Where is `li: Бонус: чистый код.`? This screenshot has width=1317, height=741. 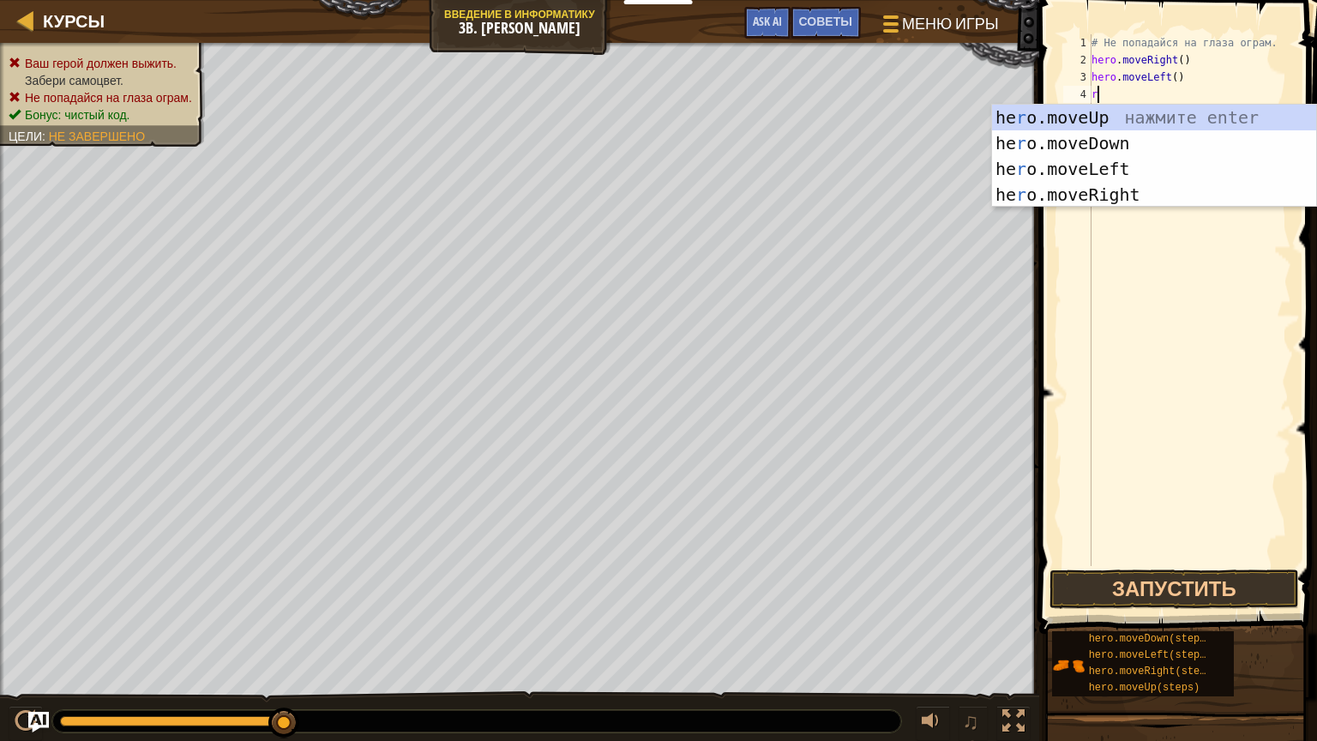
li: Бонус: чистый код. is located at coordinates (100, 115).